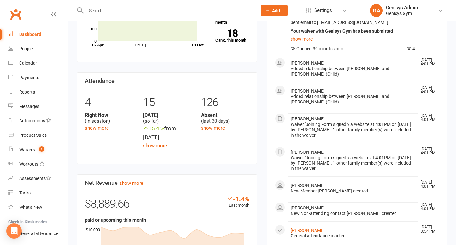 The image size is (456, 245). What do you see at coordinates (38, 135) in the screenshot?
I see `a: Product Sales` at bounding box center [38, 135].